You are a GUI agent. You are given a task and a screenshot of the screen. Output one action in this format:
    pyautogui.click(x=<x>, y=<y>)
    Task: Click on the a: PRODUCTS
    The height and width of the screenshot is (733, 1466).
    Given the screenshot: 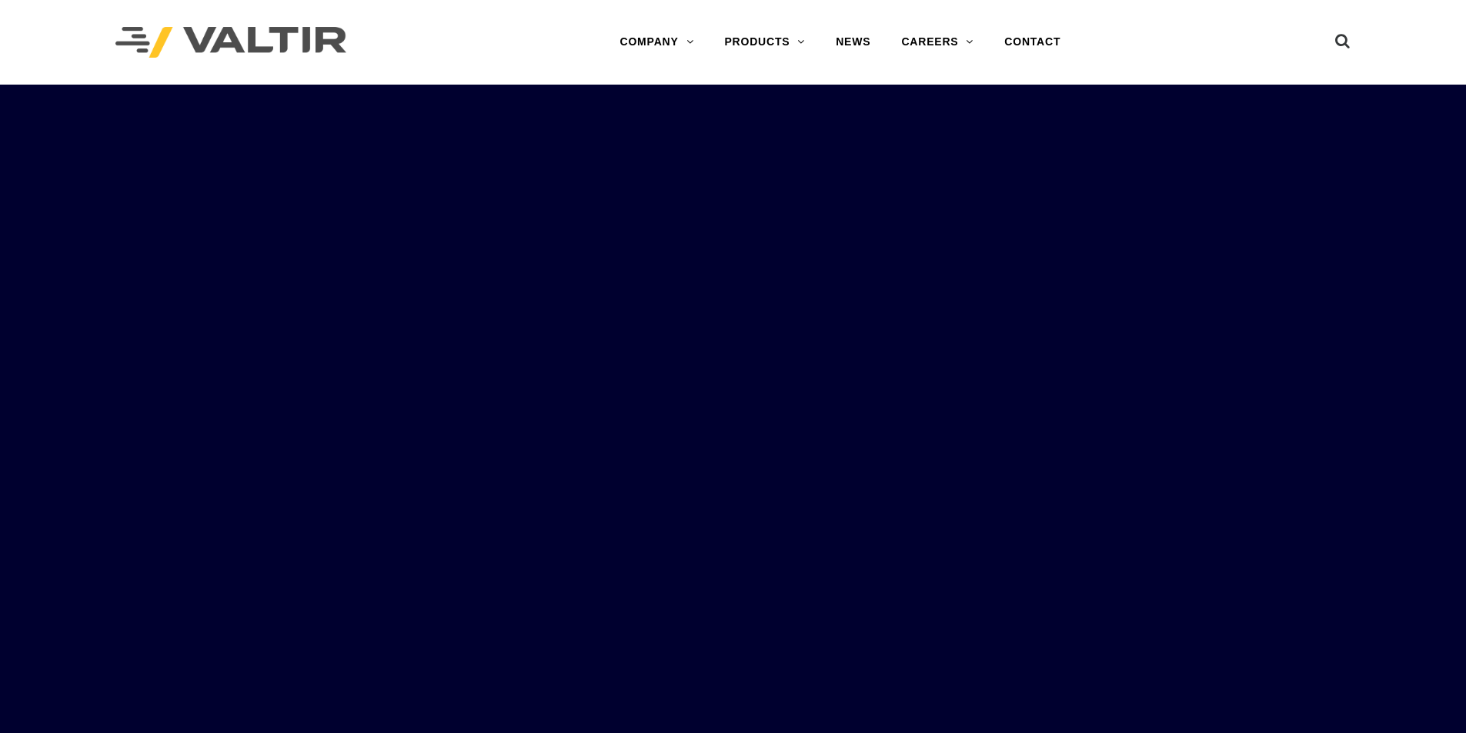 What is the action you would take?
    pyautogui.click(x=764, y=42)
    